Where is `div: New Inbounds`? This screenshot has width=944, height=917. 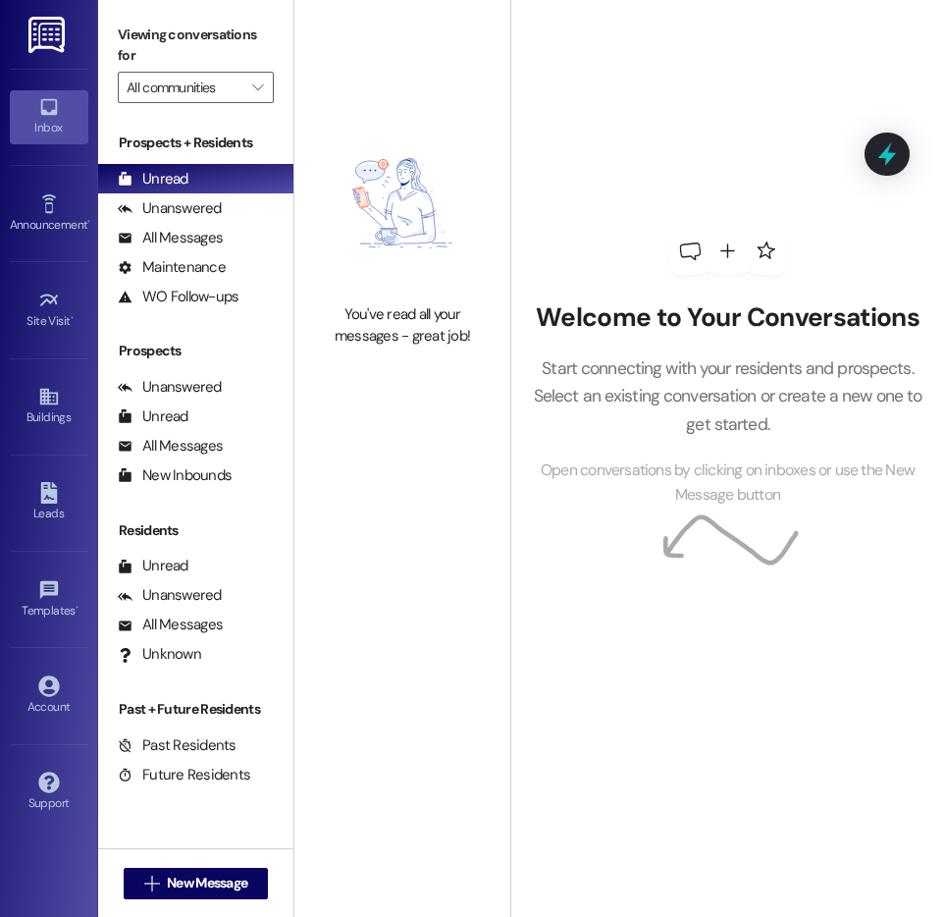
div: New Inbounds is located at coordinates (175, 475).